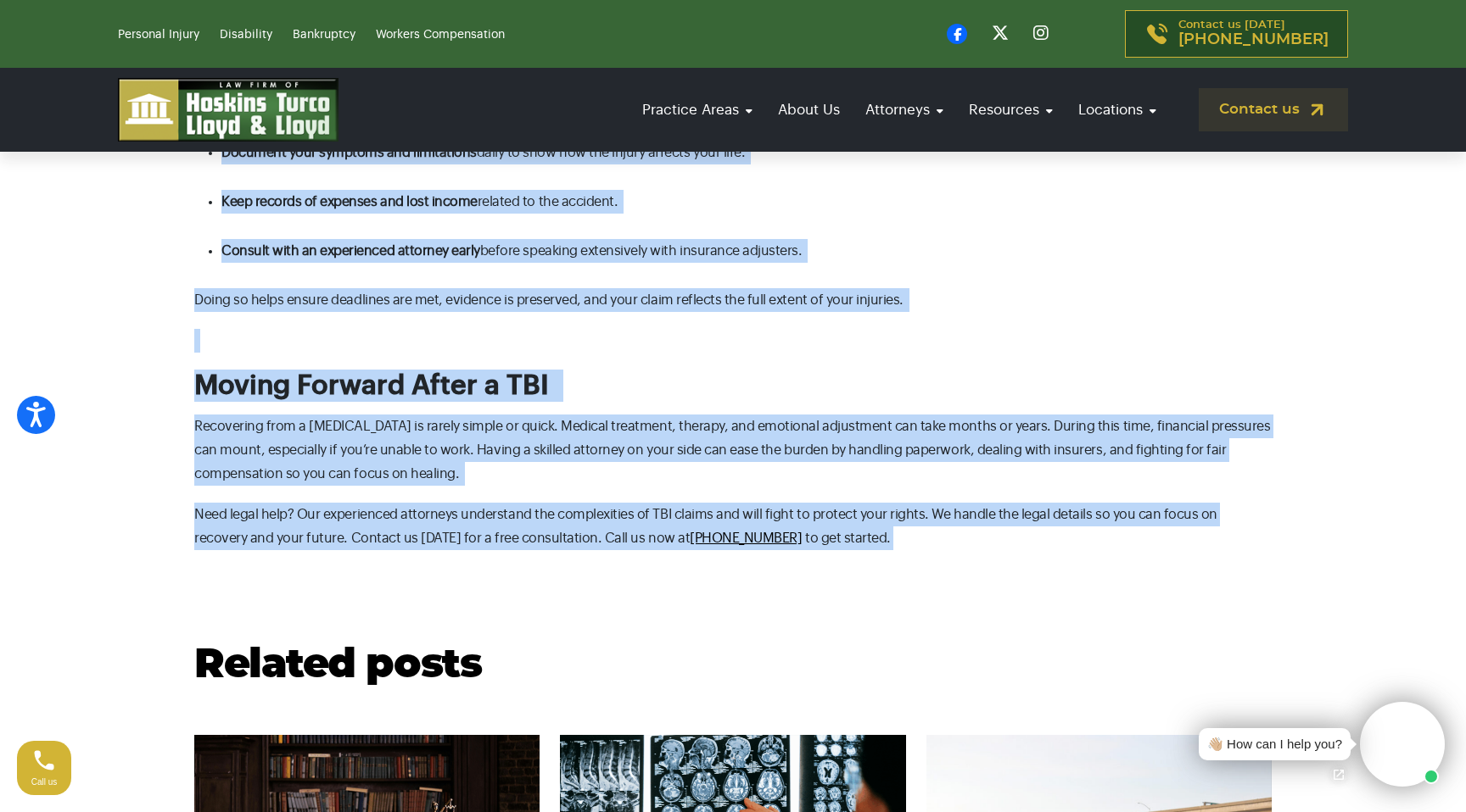  What do you see at coordinates (228, 109) in the screenshot?
I see `img: logo` at bounding box center [228, 109].